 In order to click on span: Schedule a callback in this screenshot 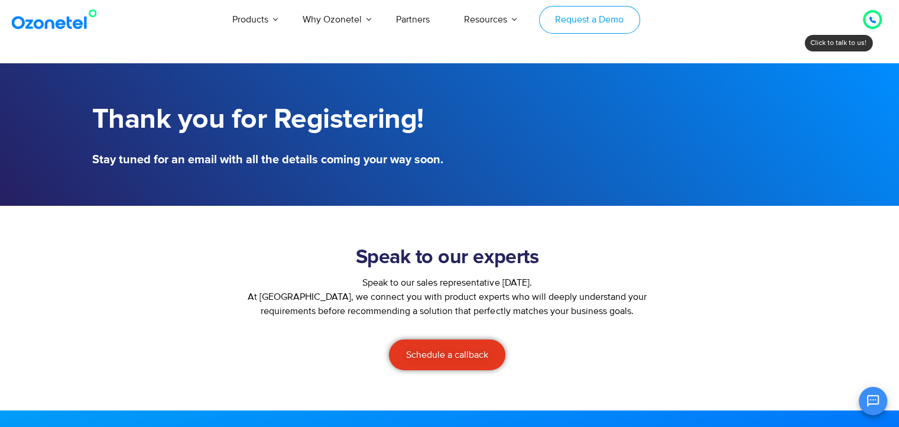, I will do `click(447, 355)`.